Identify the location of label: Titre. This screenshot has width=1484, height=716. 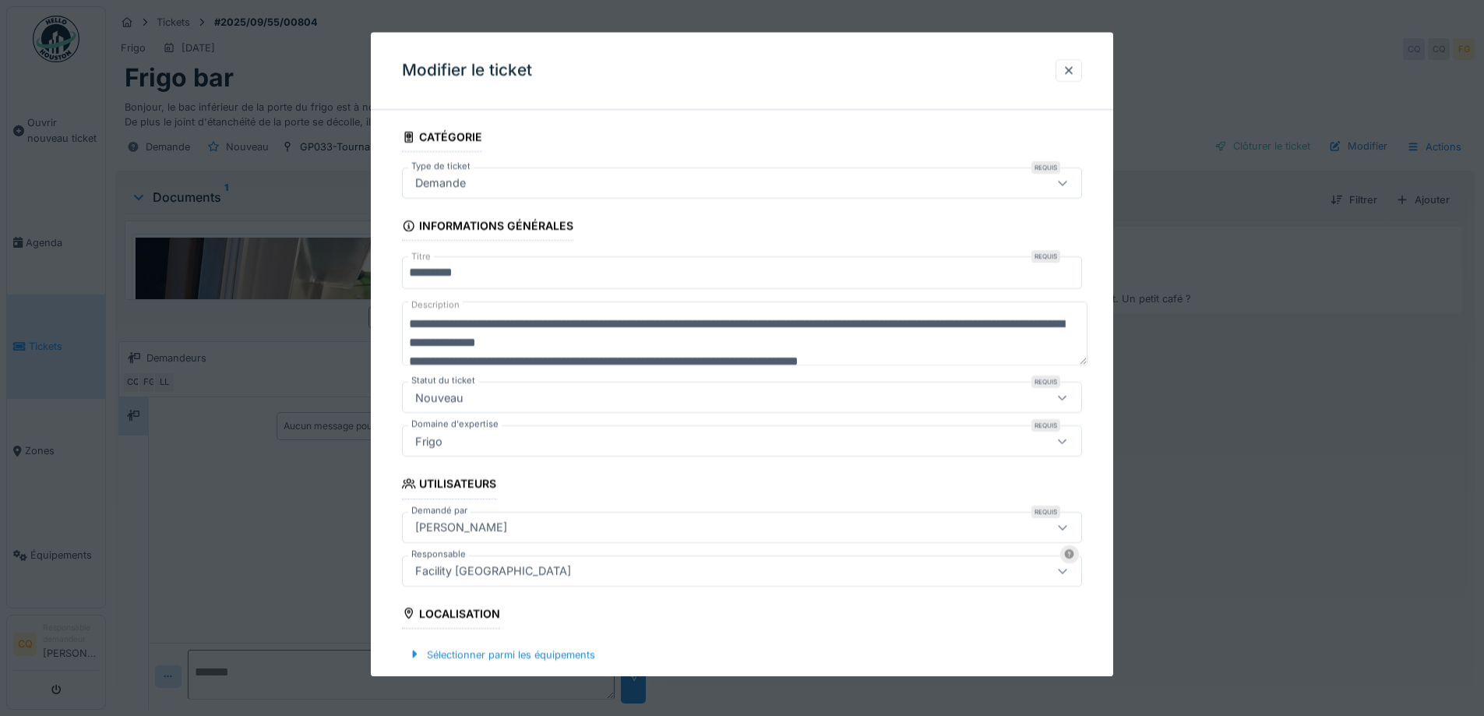
(421, 257).